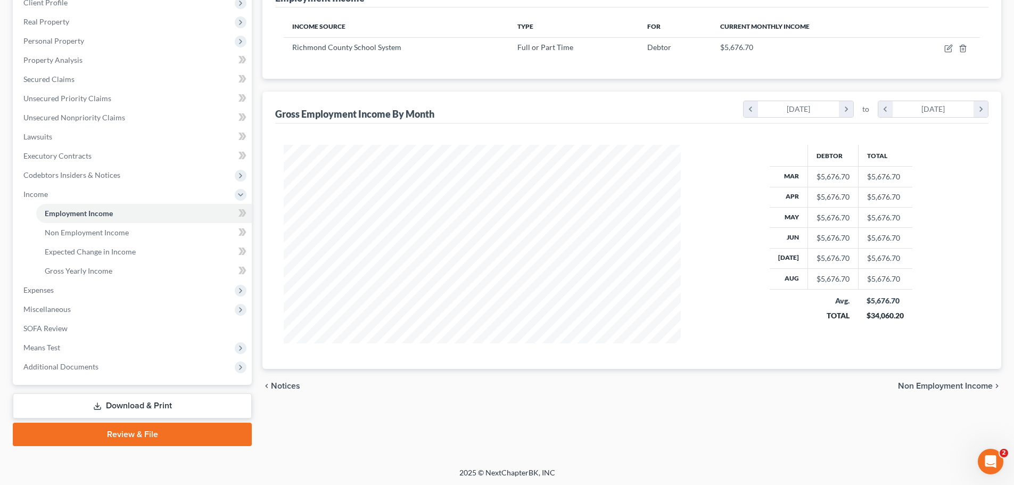  What do you see at coordinates (58, 155) in the screenshot?
I see `span: Executory Contracts` at bounding box center [58, 155].